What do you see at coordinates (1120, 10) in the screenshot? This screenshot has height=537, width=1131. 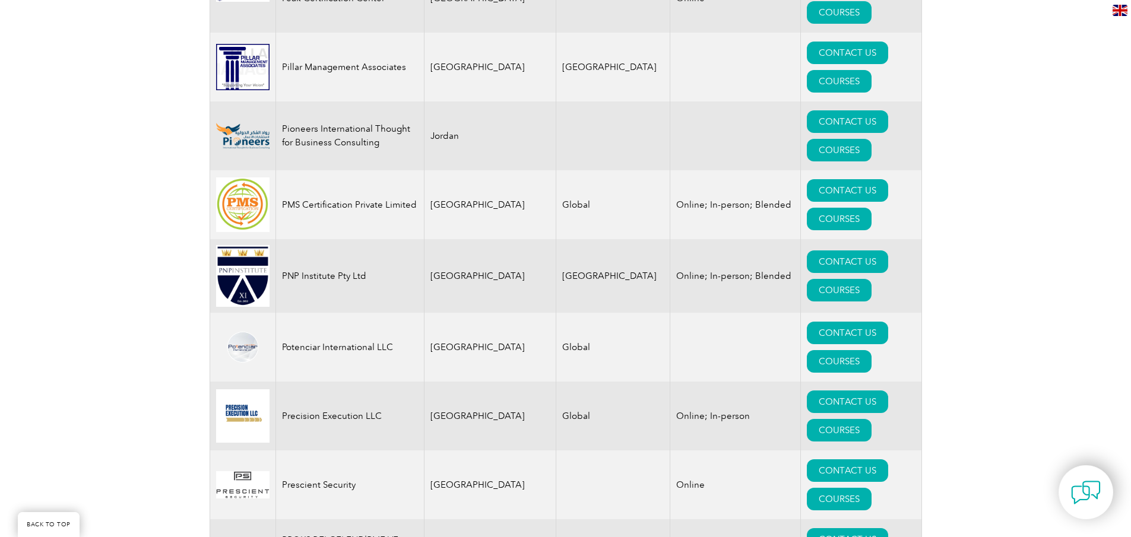 I see `img: en` at bounding box center [1120, 10].